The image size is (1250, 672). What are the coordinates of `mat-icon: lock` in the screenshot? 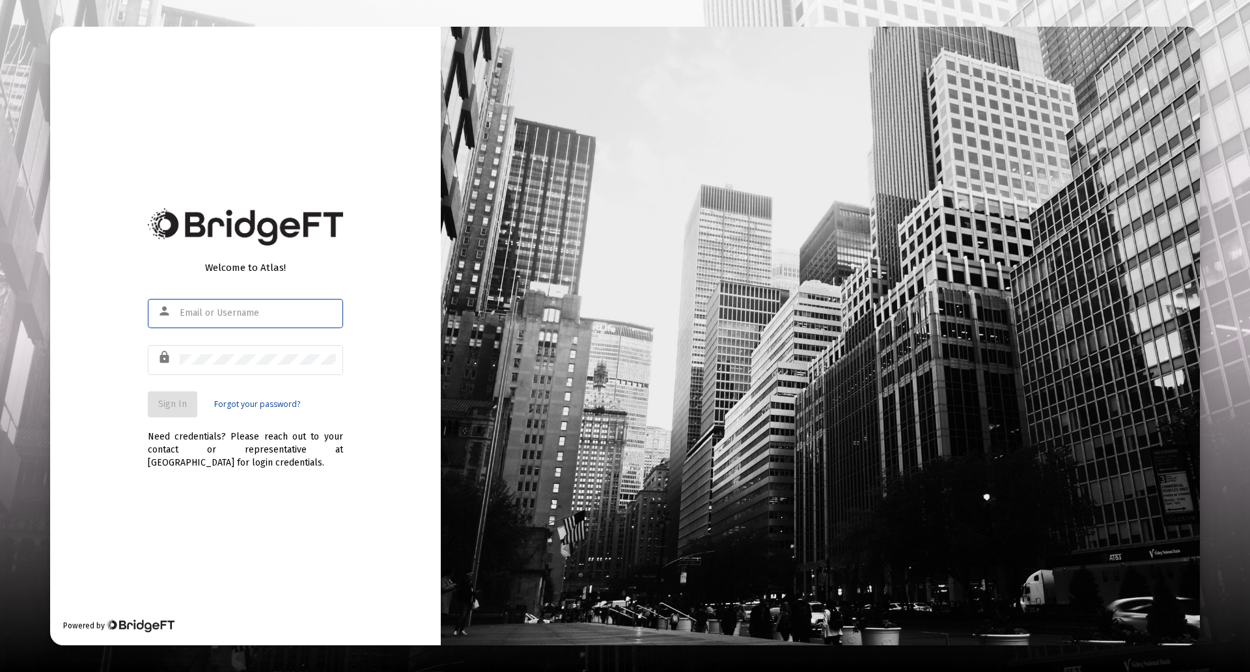 It's located at (165, 357).